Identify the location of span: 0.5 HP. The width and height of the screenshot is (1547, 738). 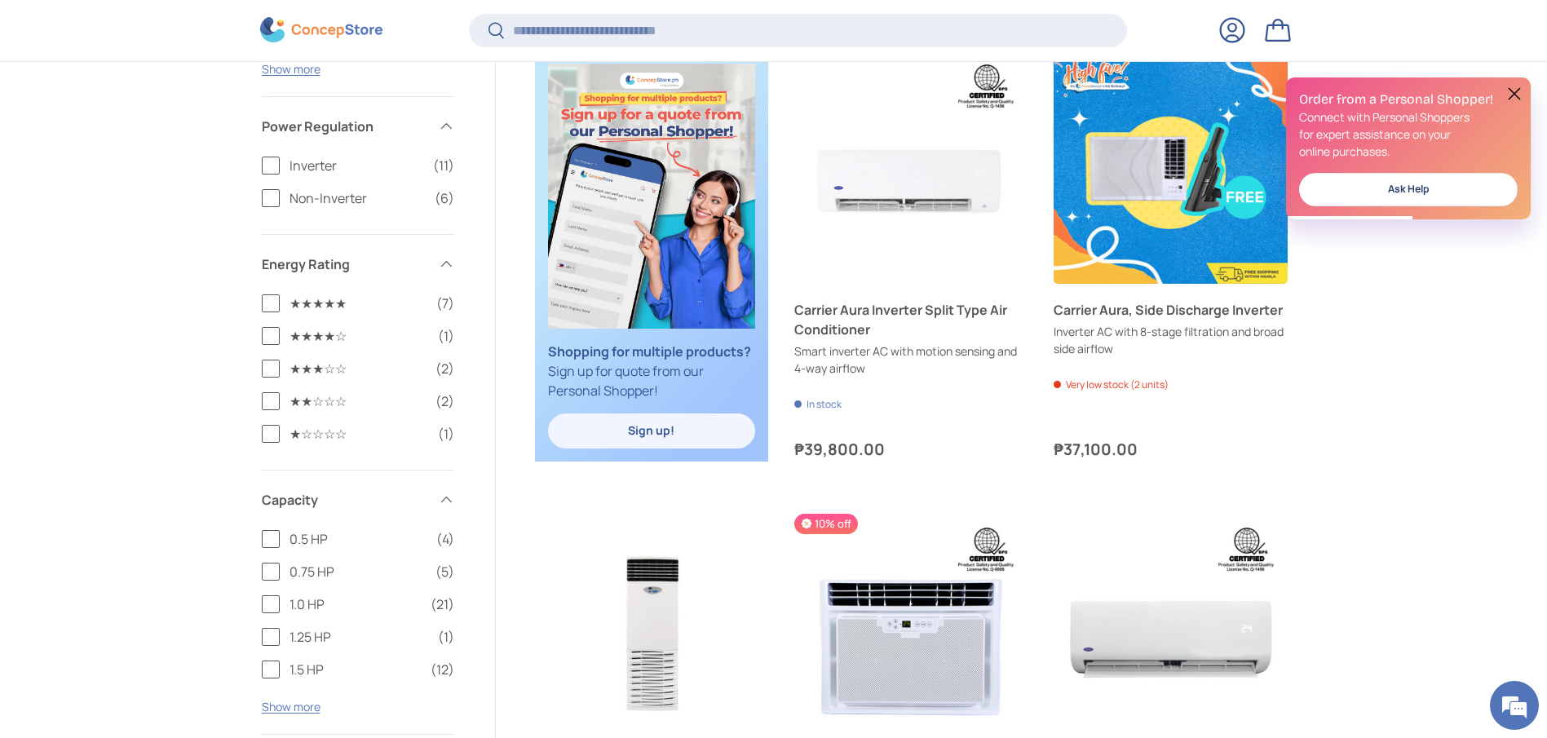
(358, 539).